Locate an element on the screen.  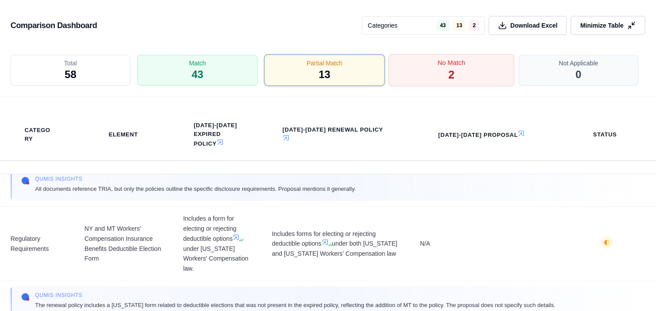
span: N/A is located at coordinates (483, 243).